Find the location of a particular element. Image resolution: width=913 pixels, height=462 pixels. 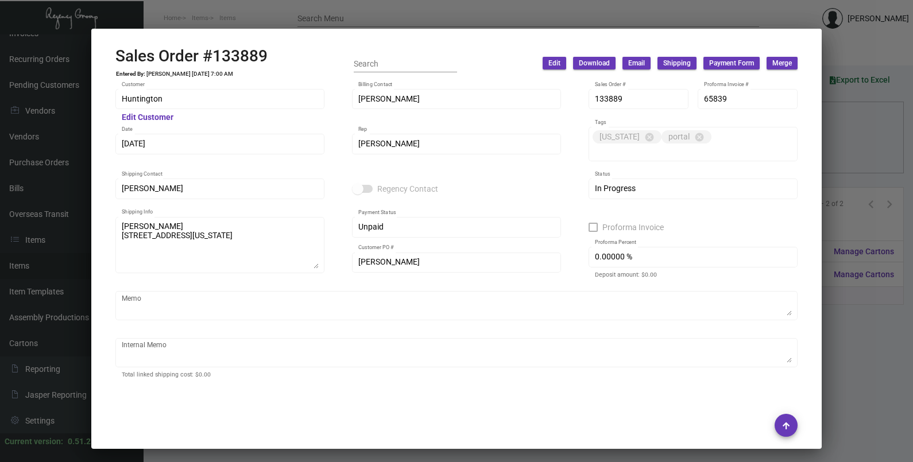

button: Shipping is located at coordinates (677, 63).